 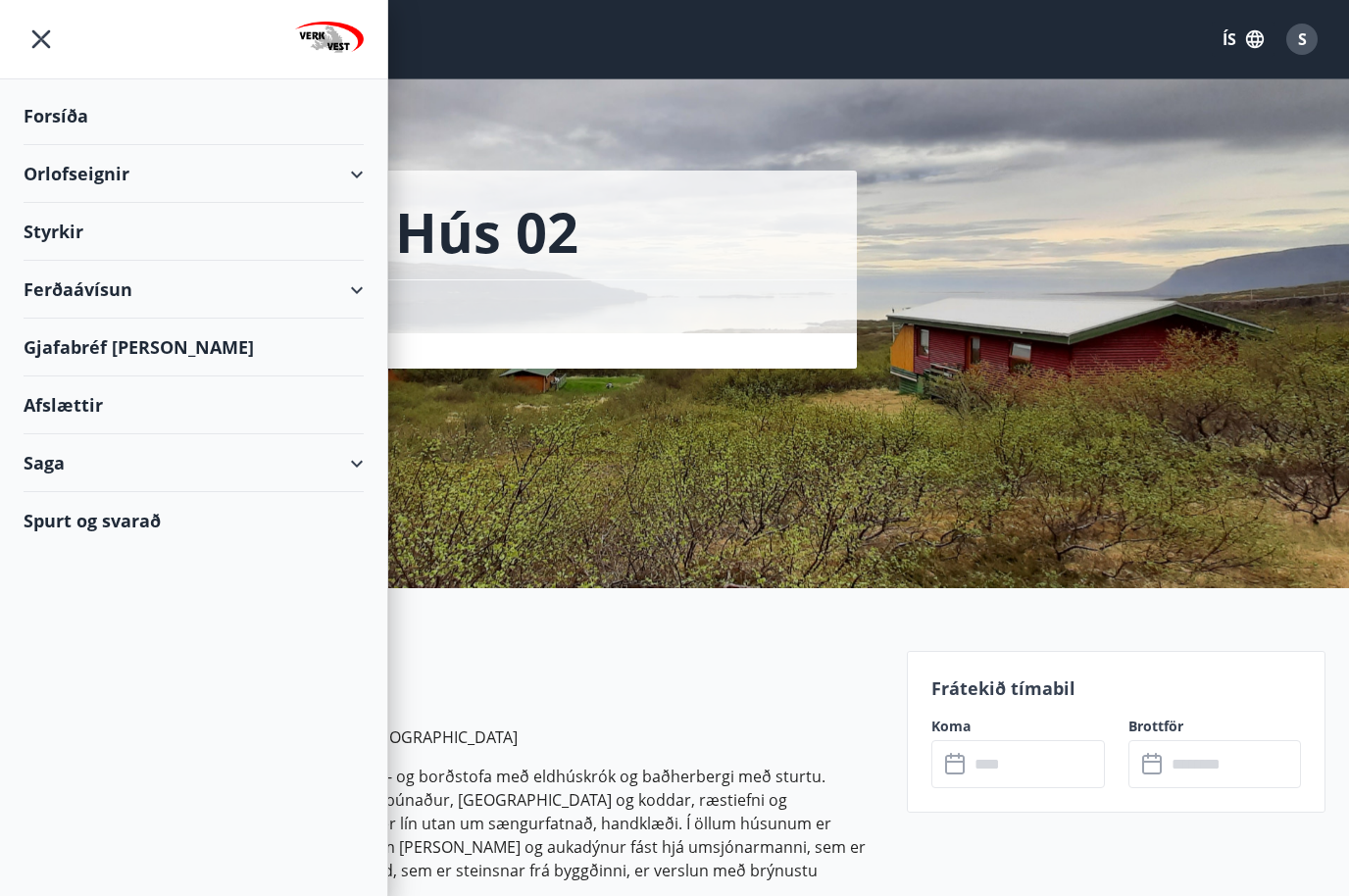 What do you see at coordinates (193, 232) in the screenshot?
I see `div: Styrkir` at bounding box center [193, 232].